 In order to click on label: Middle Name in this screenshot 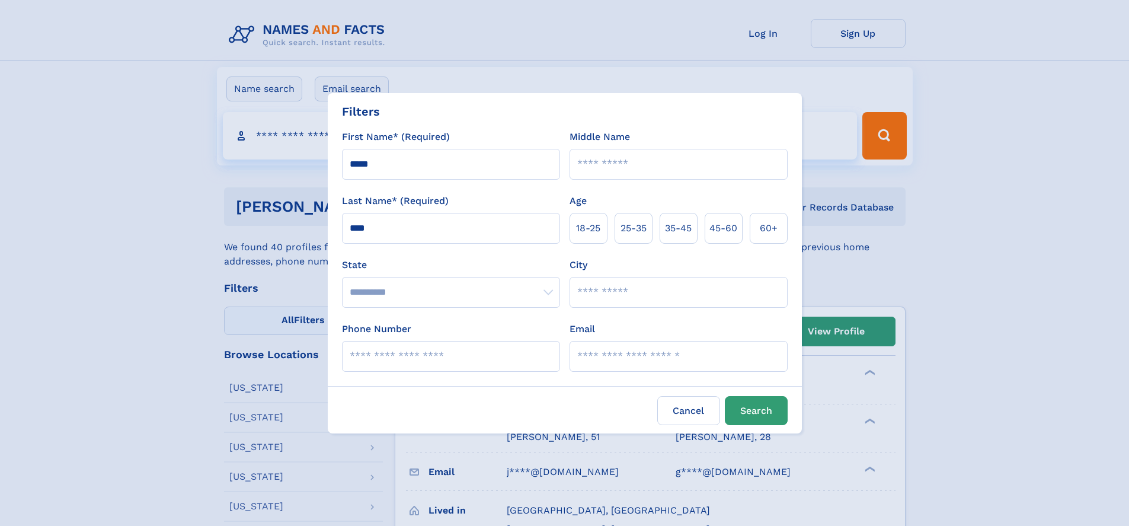, I will do `click(600, 137)`.